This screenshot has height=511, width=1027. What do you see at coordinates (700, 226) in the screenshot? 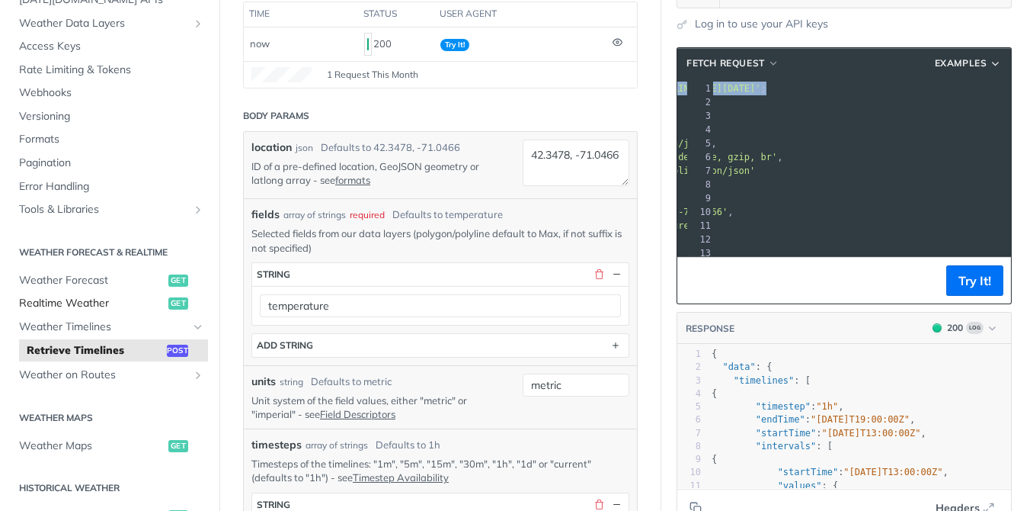
I see `div: 11` at bounding box center [700, 226].